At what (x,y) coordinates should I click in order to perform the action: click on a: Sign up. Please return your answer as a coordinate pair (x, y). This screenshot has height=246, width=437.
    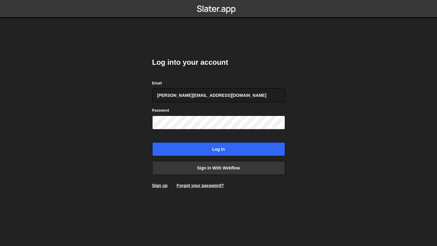
    Looking at the image, I should click on (160, 185).